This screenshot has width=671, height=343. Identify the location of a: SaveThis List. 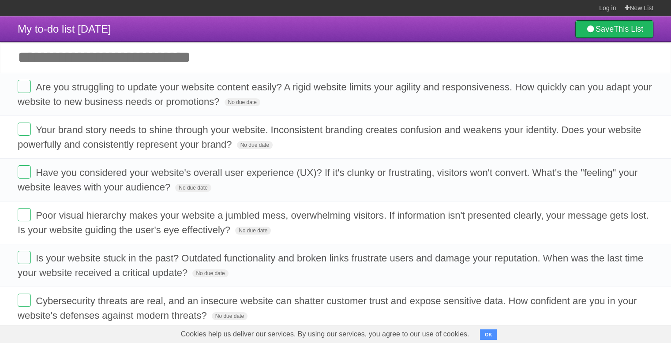
(614, 29).